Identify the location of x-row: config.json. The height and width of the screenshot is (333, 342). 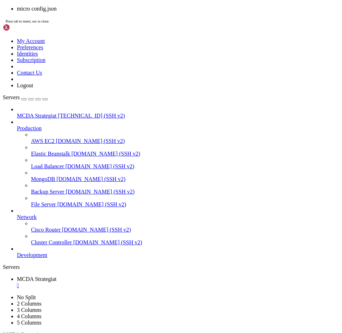
(166, 275).